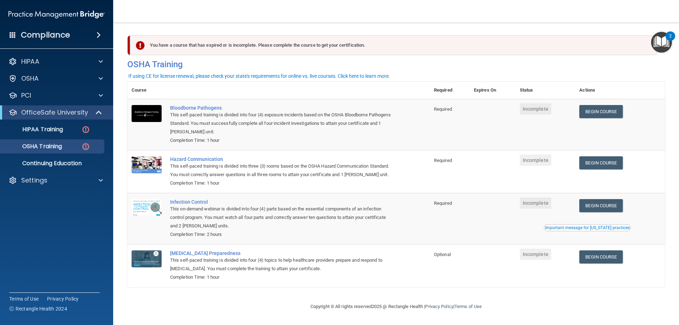 Image resolution: width=679 pixels, height=325 pixels. I want to click on a: OfficeSafe University, so click(56, 112).